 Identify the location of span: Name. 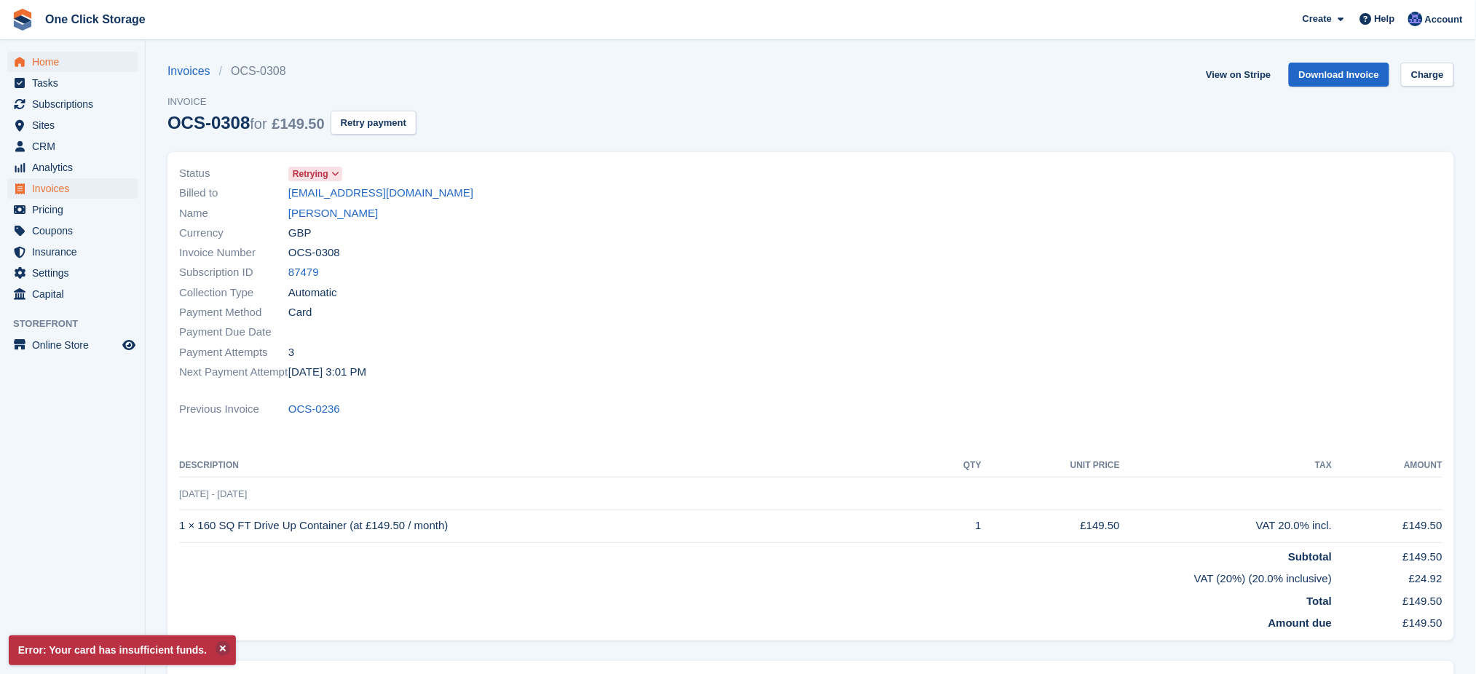
(234, 213).